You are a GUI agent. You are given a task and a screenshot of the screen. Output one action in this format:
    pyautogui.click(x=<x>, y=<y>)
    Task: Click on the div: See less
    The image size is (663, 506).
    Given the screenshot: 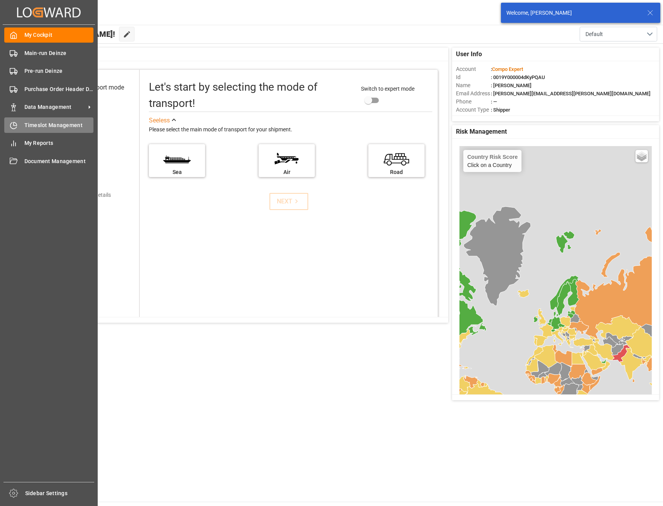 What is the action you would take?
    pyautogui.click(x=159, y=120)
    